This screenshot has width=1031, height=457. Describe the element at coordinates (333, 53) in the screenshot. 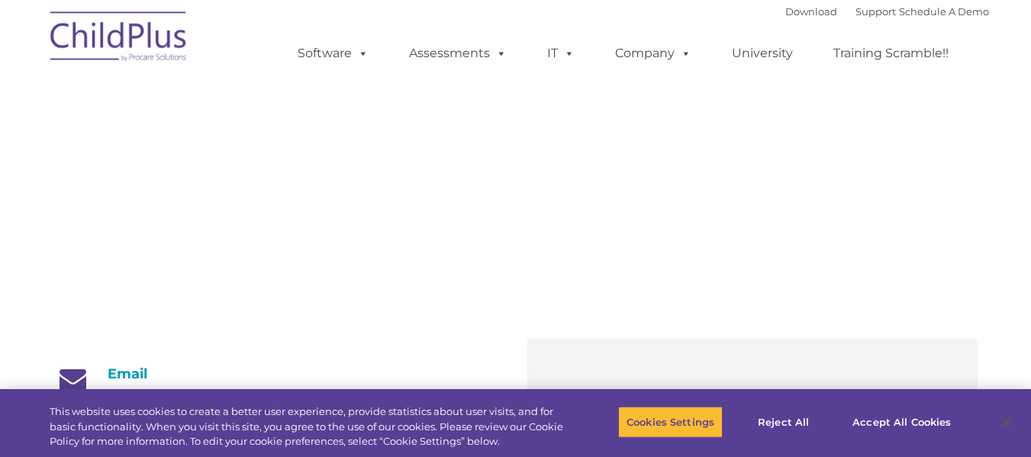

I see `a: Software` at that location.